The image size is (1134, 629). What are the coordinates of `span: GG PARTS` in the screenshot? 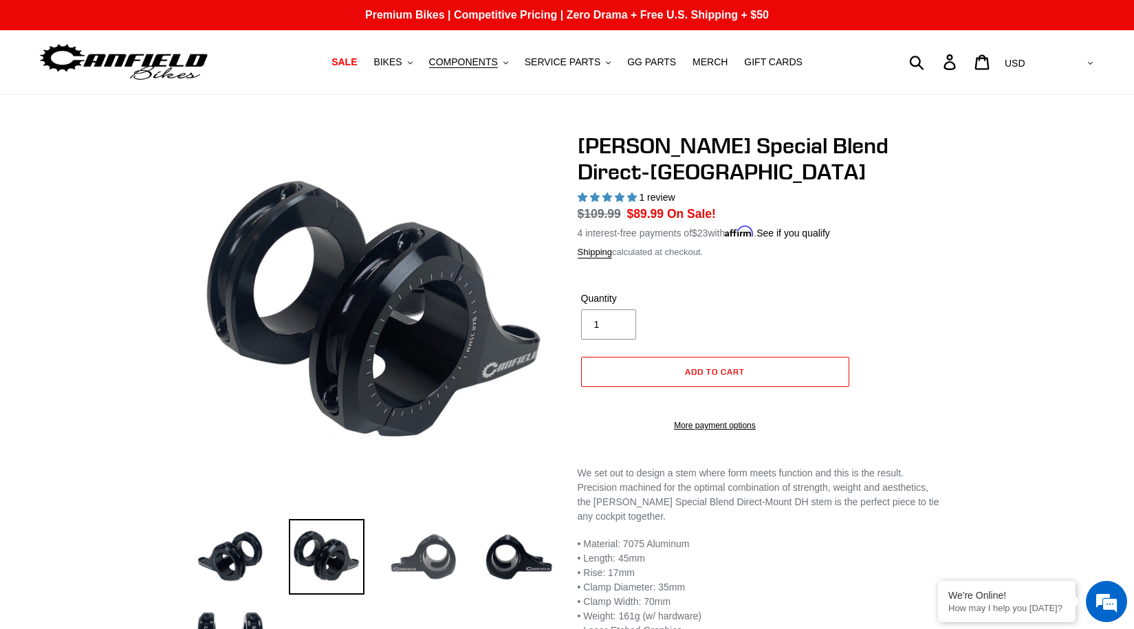 It's located at (651, 62).